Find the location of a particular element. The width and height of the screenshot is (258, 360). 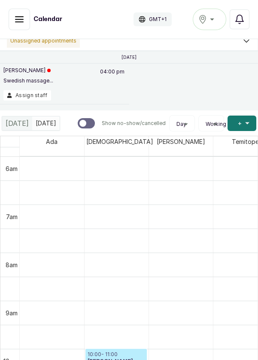

button: Day is located at coordinates (182, 124).